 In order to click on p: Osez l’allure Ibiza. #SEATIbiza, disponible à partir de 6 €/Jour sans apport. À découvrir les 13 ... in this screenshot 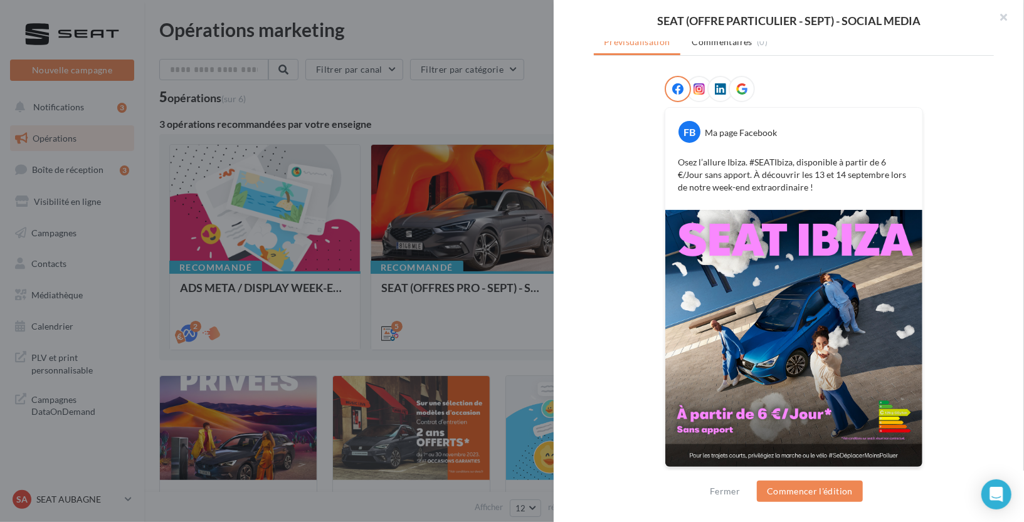, I will do `click(794, 175)`.